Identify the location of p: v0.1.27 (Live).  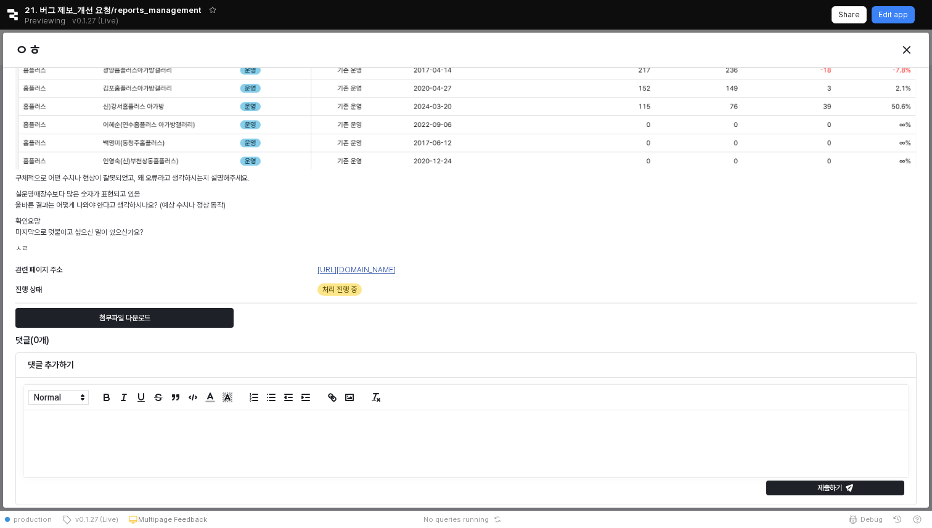
(95, 21).